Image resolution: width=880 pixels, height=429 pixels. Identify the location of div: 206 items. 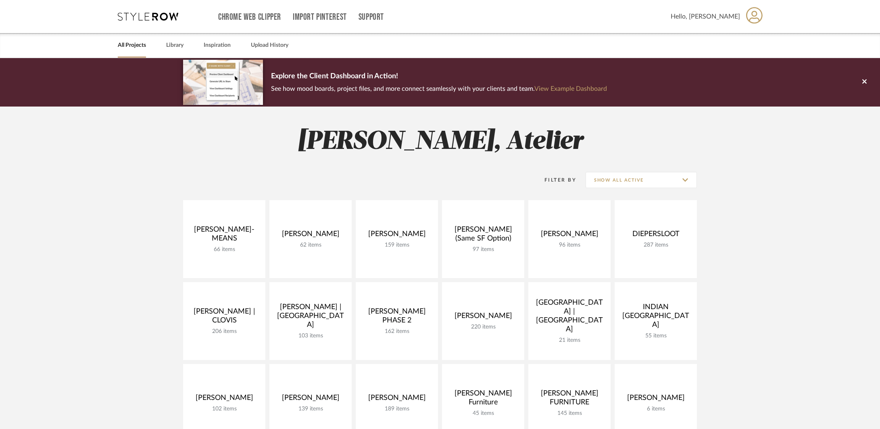
(224, 331).